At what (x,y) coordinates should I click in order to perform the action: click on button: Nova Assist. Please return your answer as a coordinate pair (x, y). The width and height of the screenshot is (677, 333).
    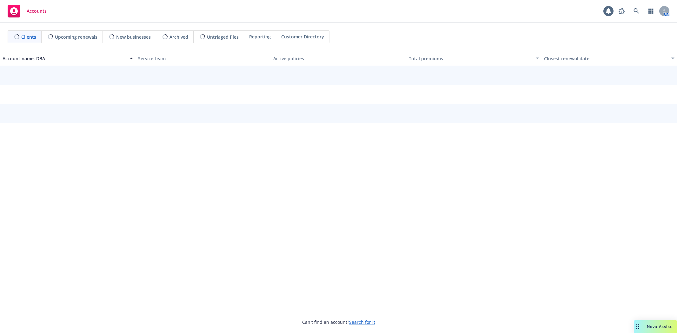
    Looking at the image, I should click on (656, 327).